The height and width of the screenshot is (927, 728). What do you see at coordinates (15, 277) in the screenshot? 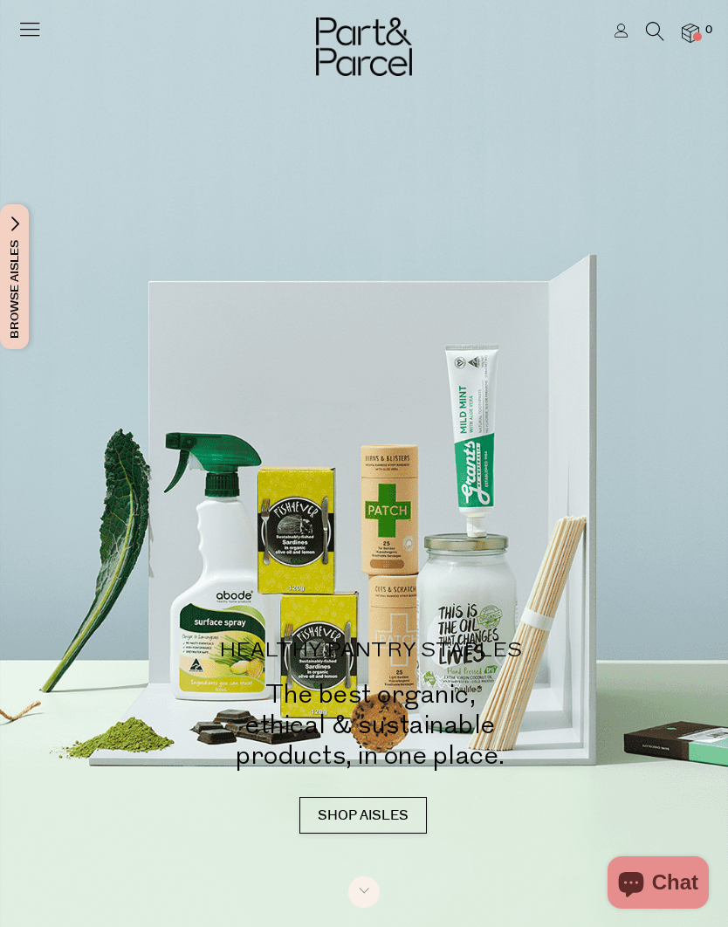
I see `span: Browse Aisles` at bounding box center [15, 277].